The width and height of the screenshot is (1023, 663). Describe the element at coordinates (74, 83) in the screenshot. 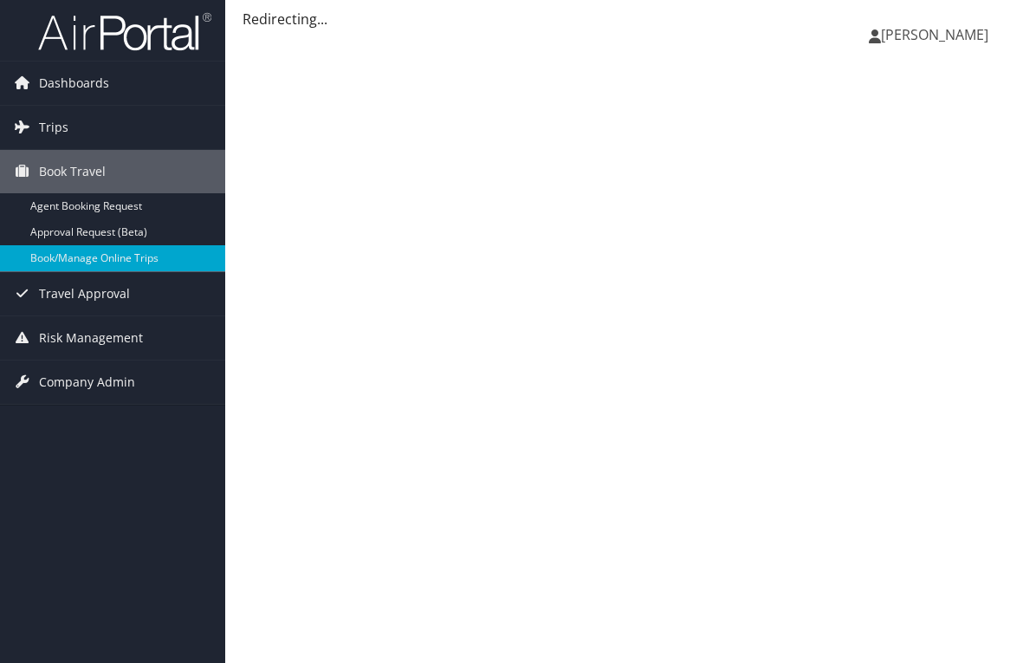

I see `span: Dashboards` at that location.